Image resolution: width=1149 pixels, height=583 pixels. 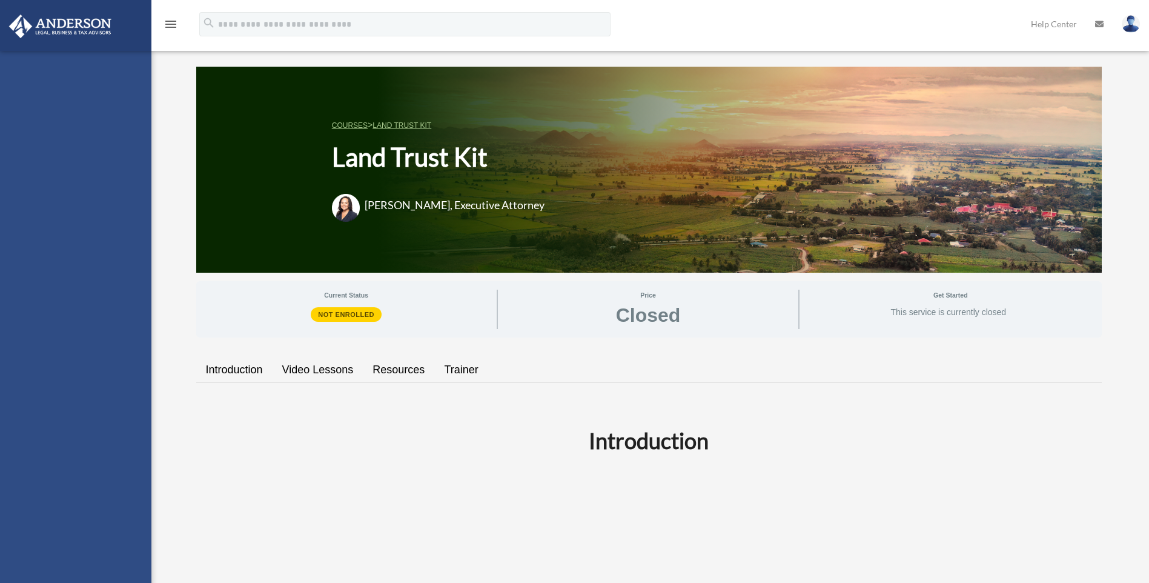 I want to click on a: Trainer, so click(x=461, y=369).